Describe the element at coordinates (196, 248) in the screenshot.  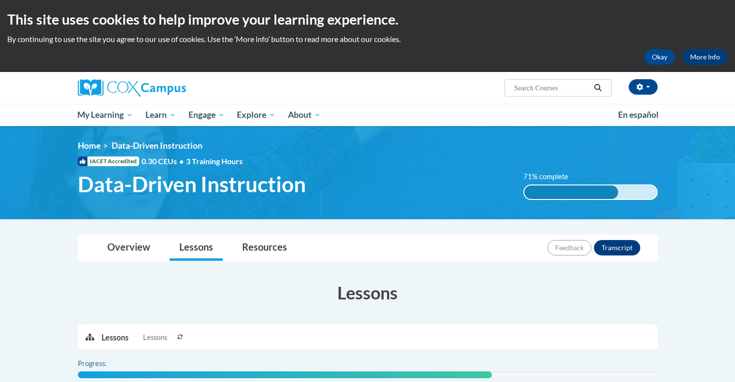
I see `a: Lessons` at that location.